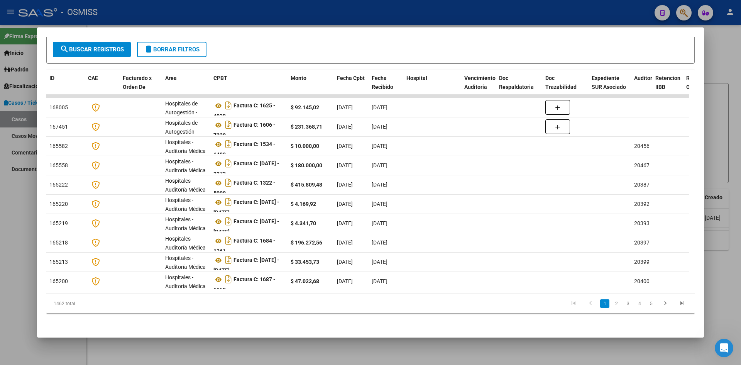 The image size is (741, 365). Describe the element at coordinates (172, 49) in the screenshot. I see `button: Borrar Filtros` at that location.